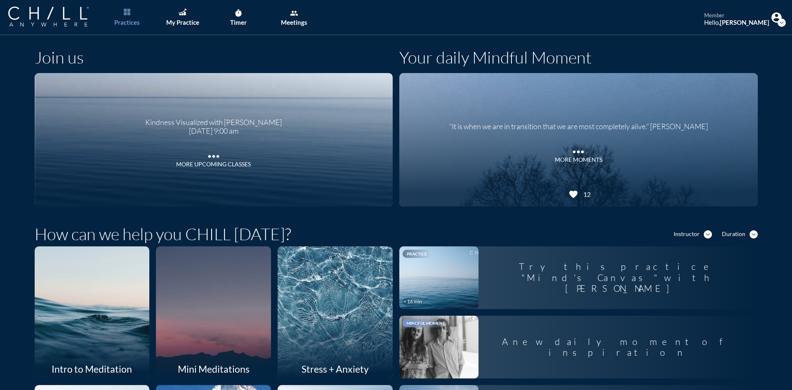 This screenshot has width=792, height=390. What do you see at coordinates (496, 57) in the screenshot?
I see `h1: Your daily Mindful Moment` at bounding box center [496, 57].